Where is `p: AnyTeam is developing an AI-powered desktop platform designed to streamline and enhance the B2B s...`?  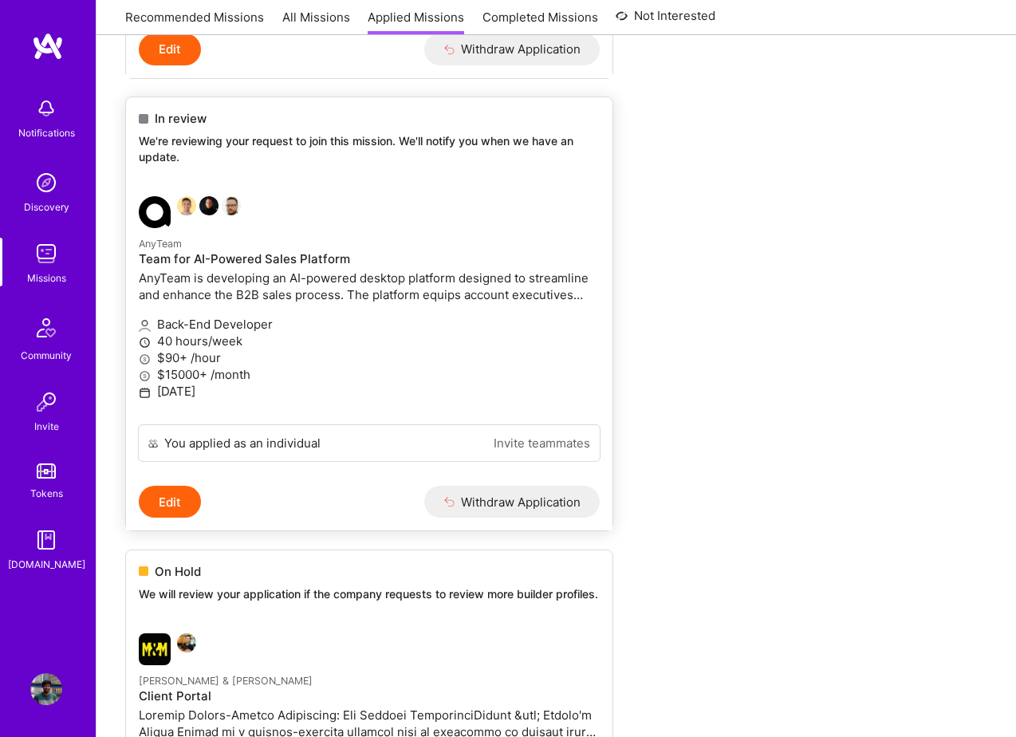 p: AnyTeam is developing an AI-powered desktop platform designed to streamline and enhance the B2B s... is located at coordinates (369, 286).